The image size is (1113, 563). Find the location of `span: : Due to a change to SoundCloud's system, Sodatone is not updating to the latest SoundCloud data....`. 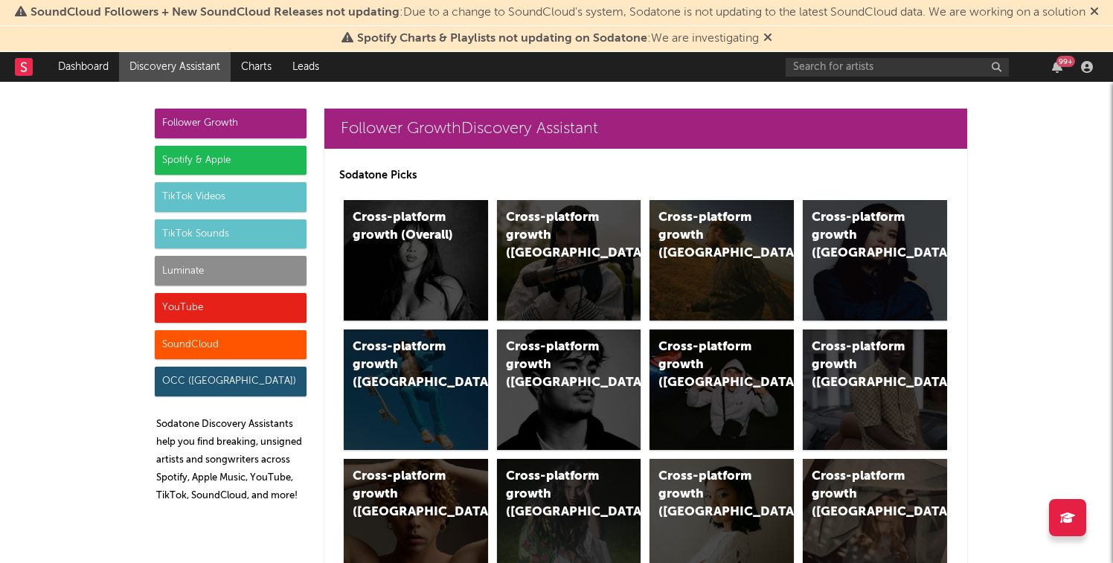

span: : Due to a change to SoundCloud's system, Sodatone is not updating to the latest SoundCloud data.... is located at coordinates (558, 13).